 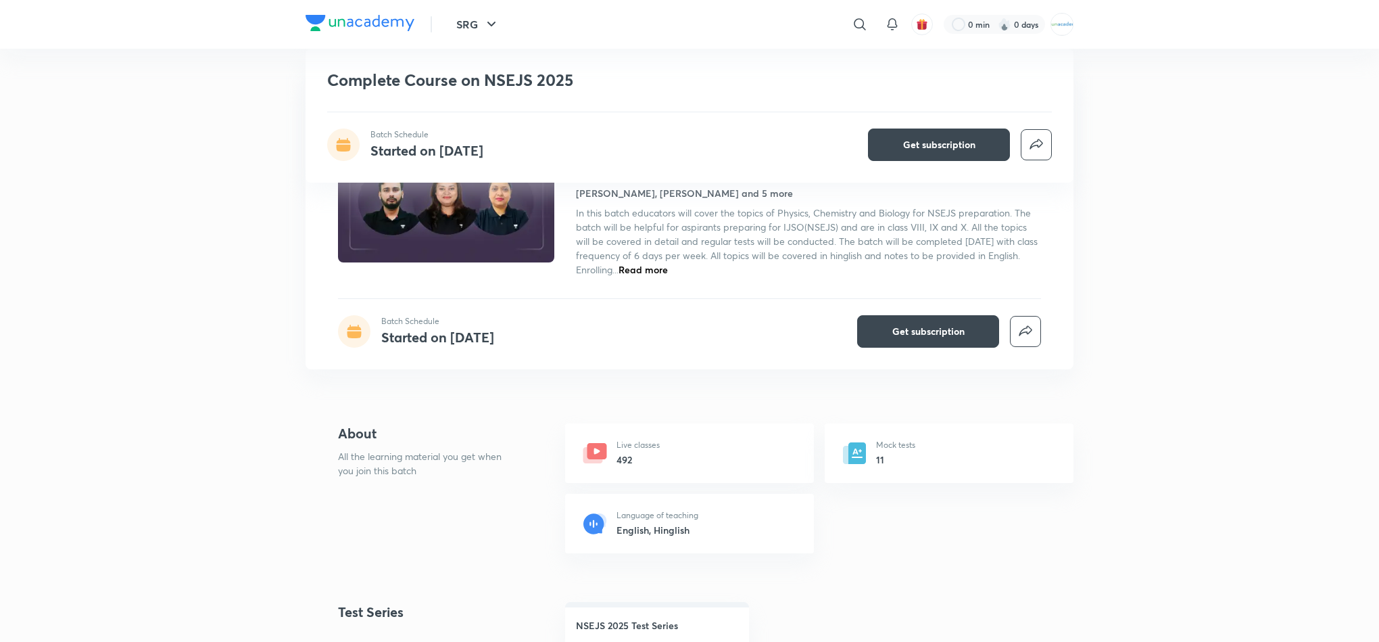 I want to click on p: All the learning material you get when you join this batch, so click(x=425, y=463).